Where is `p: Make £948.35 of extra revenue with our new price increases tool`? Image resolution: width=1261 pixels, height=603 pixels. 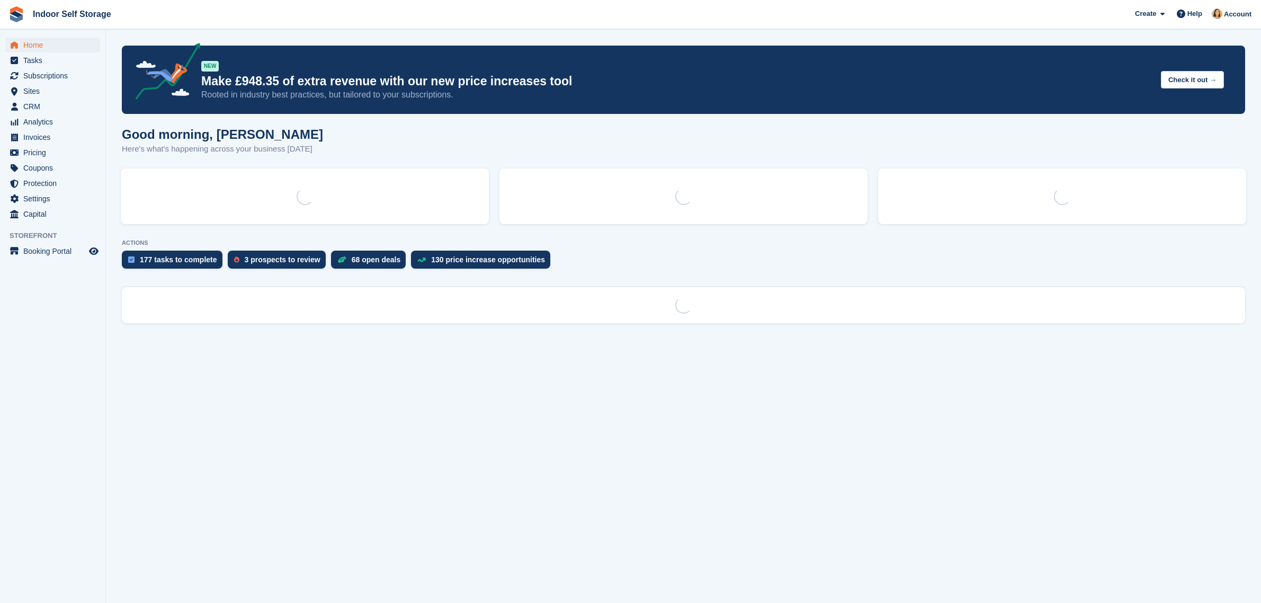
p: Make £948.35 of extra revenue with our new price increases tool is located at coordinates (677, 81).